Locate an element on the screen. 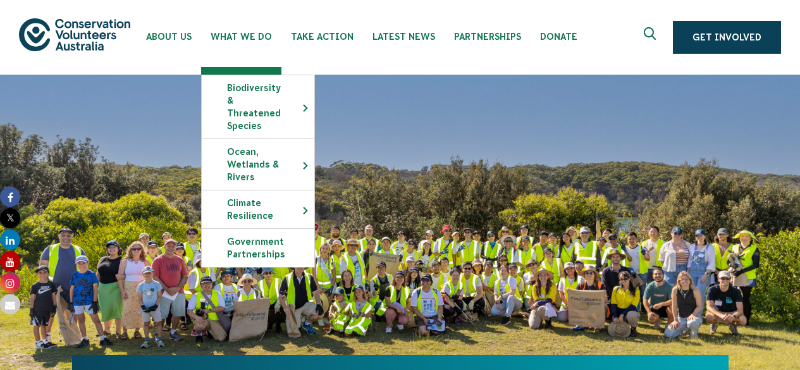 The width and height of the screenshot is (800, 370). span: Expand search box is located at coordinates (651, 37).